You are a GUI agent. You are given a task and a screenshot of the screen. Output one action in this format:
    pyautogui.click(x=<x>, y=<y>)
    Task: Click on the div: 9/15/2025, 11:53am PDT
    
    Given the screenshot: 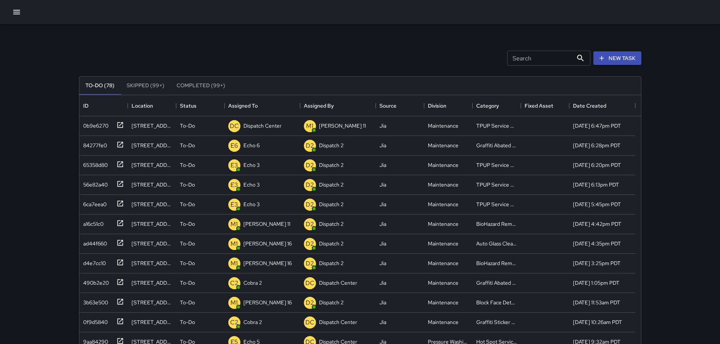 What is the action you would take?
    pyautogui.click(x=597, y=303)
    